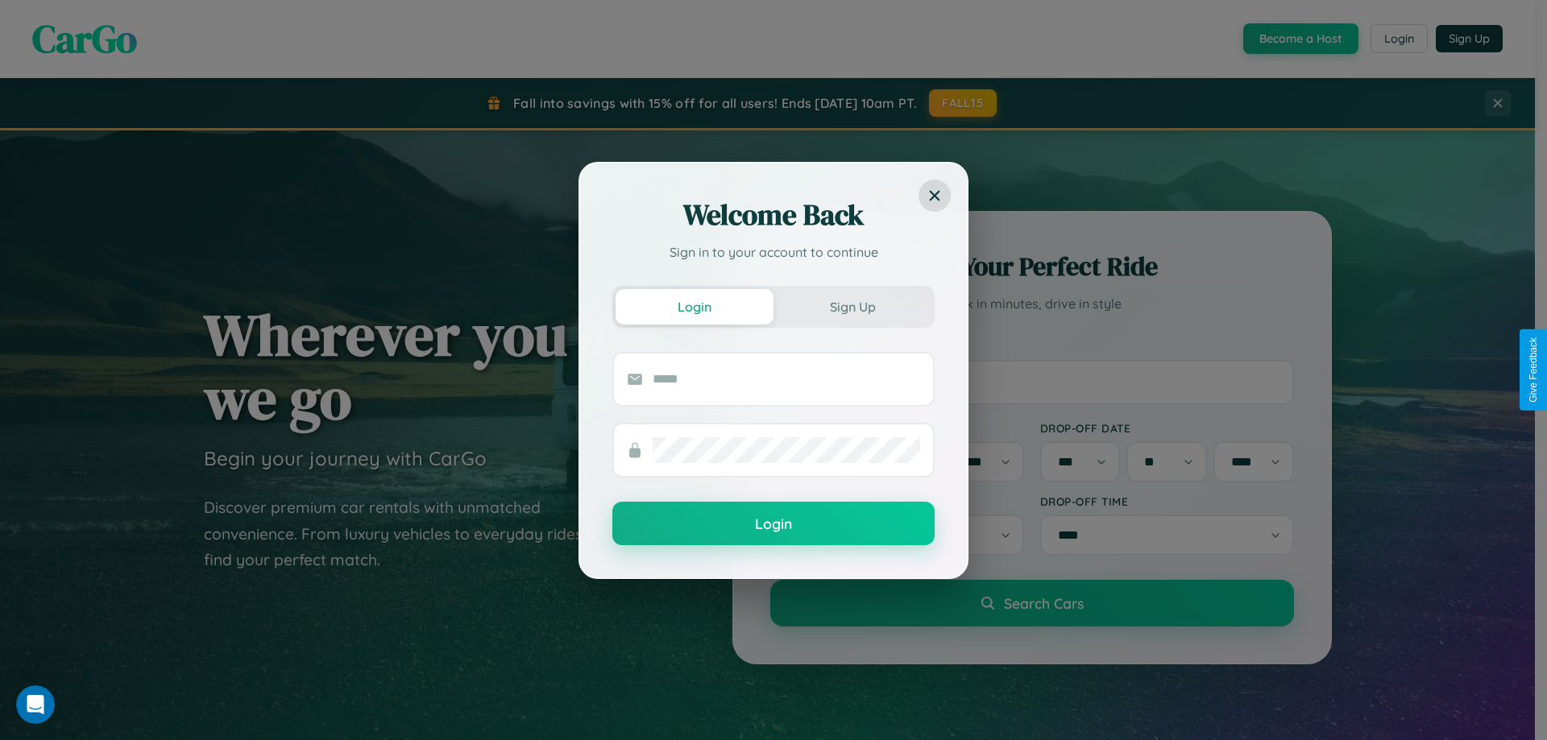 The width and height of the screenshot is (1547, 740). What do you see at coordinates (773, 252) in the screenshot?
I see `p: Sign in to your account to continue` at bounding box center [773, 252].